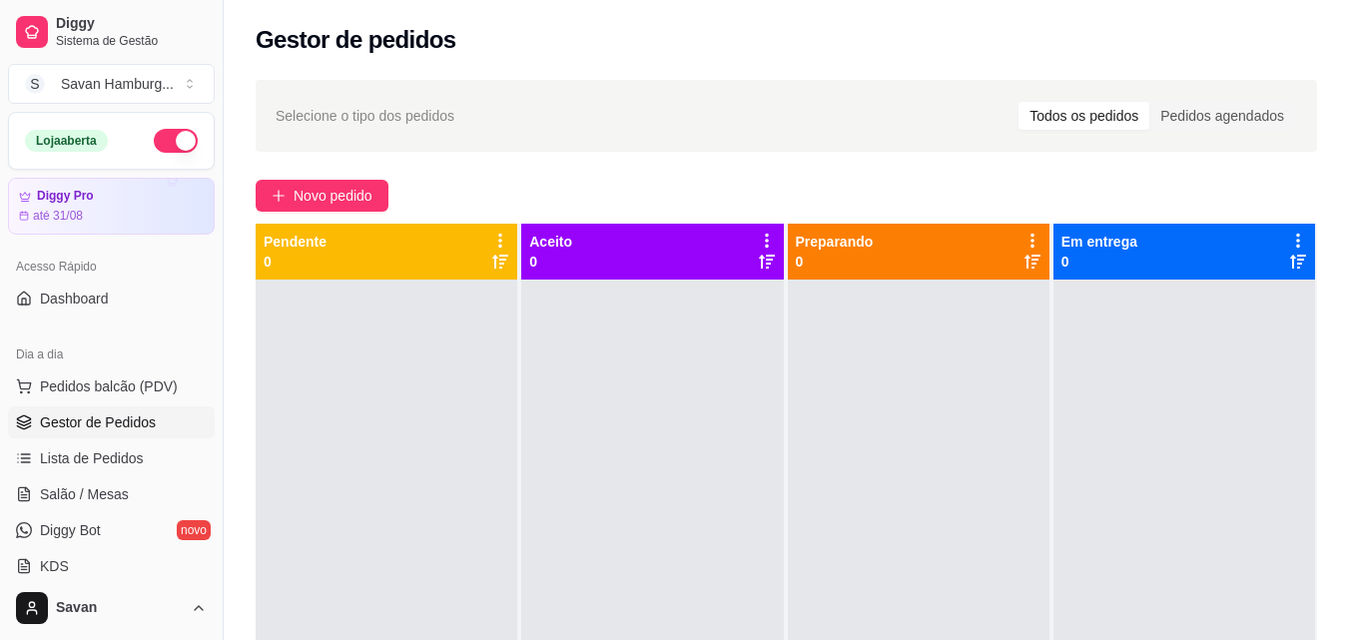  I want to click on a: DiggySistema de Gestão, so click(111, 32).